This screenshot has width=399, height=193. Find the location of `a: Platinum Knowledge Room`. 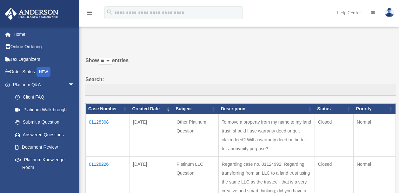

a: Platinum Knowledge Room is located at coordinates (45, 164).